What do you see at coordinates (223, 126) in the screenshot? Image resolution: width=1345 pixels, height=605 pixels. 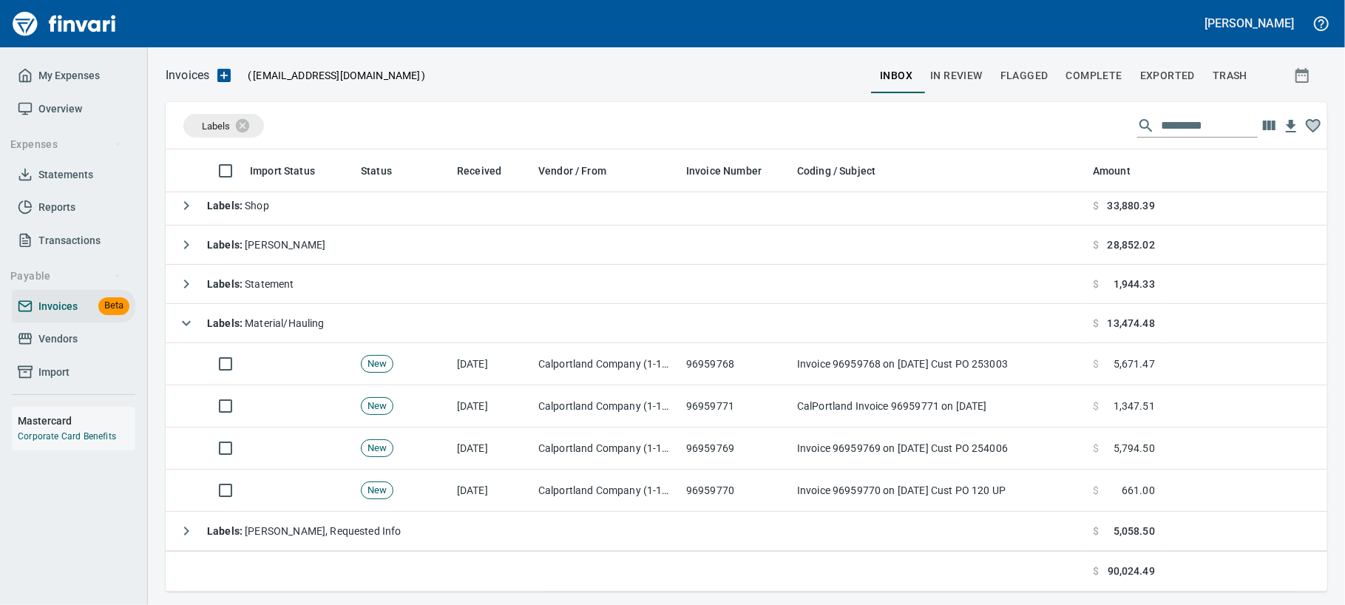 I see `div: Labels` at bounding box center [223, 126].